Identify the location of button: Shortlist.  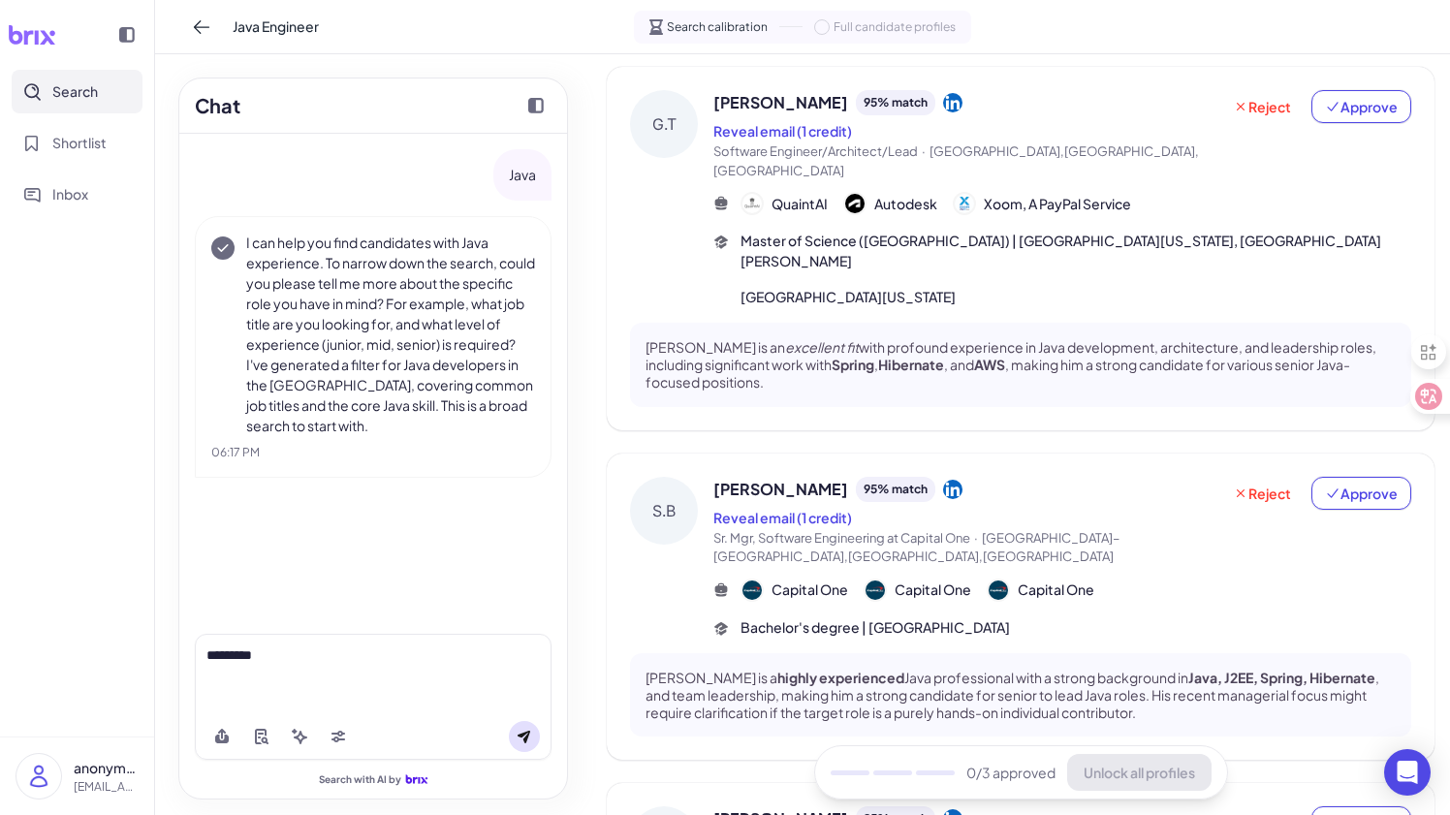
(77, 143).